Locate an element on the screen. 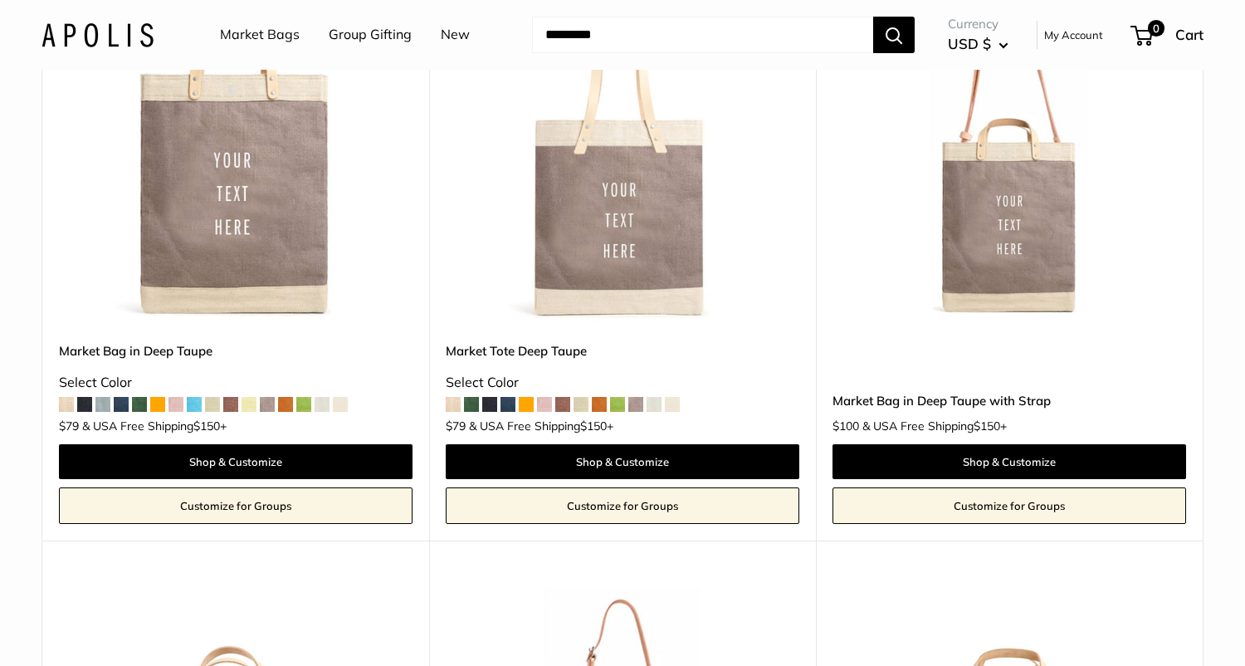 The height and width of the screenshot is (666, 1245). a: 0 Cart is located at coordinates (1168, 35).